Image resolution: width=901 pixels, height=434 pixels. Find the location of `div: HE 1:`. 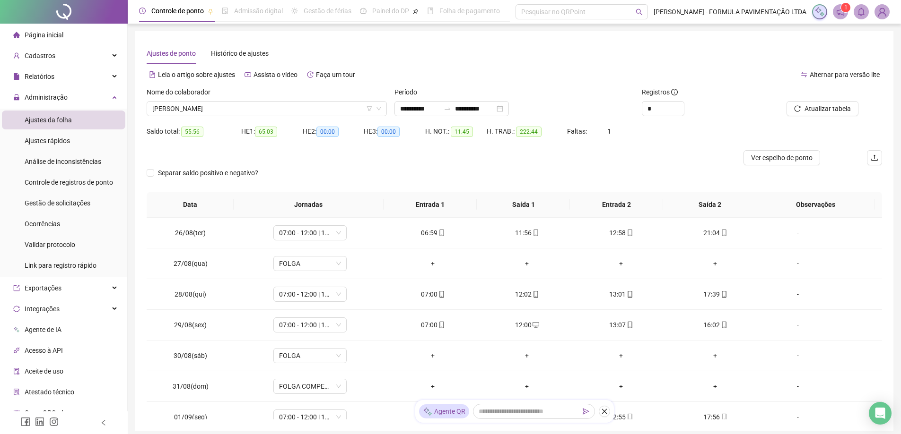

div: HE 1: is located at coordinates (272, 131).